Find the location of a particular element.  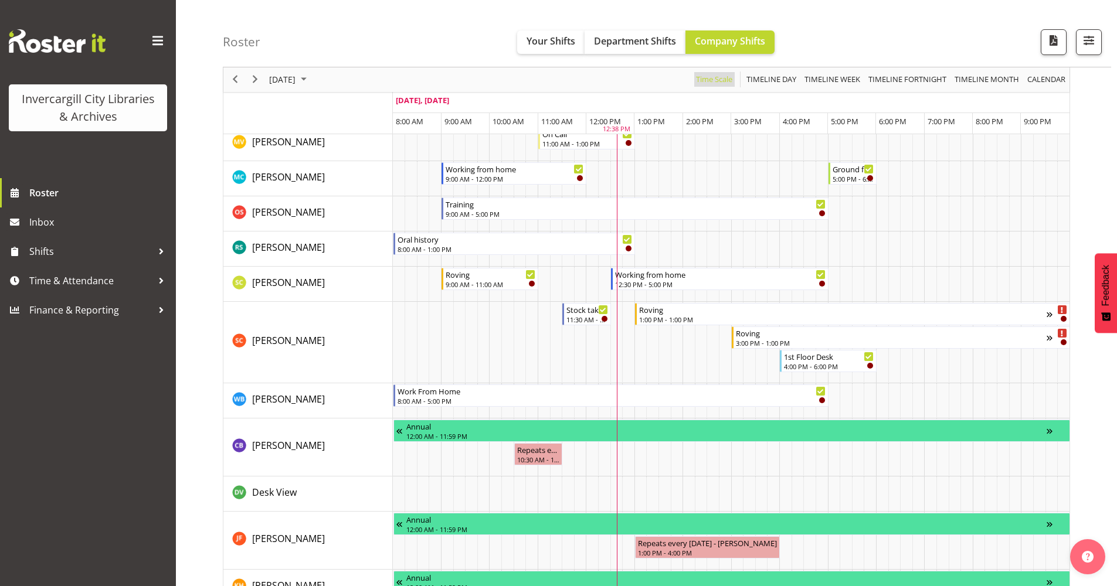

div: Stock taking is located at coordinates (587, 310).